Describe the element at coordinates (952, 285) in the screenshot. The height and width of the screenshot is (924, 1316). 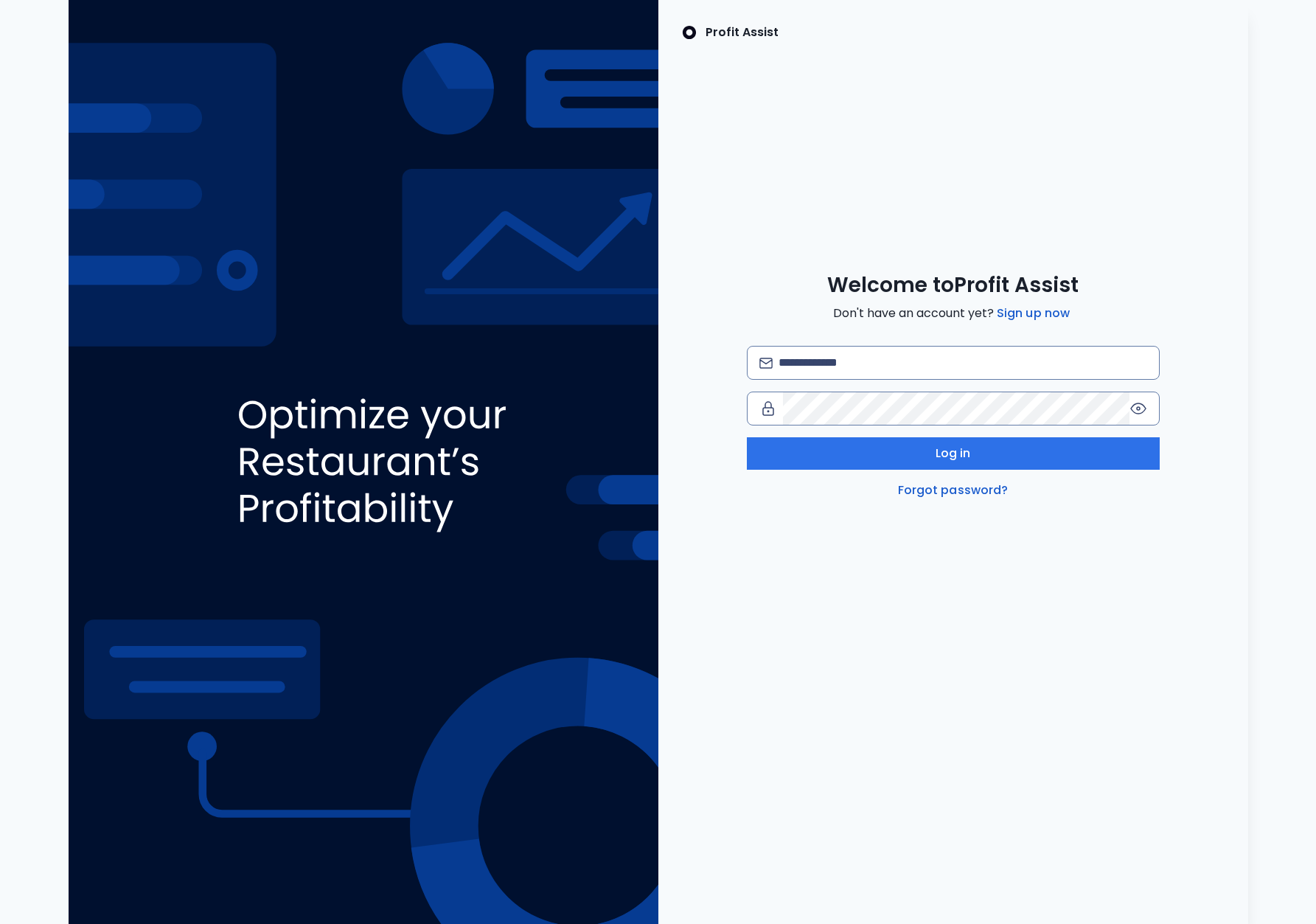
I see `span: Welcome to Profit Assist` at that location.